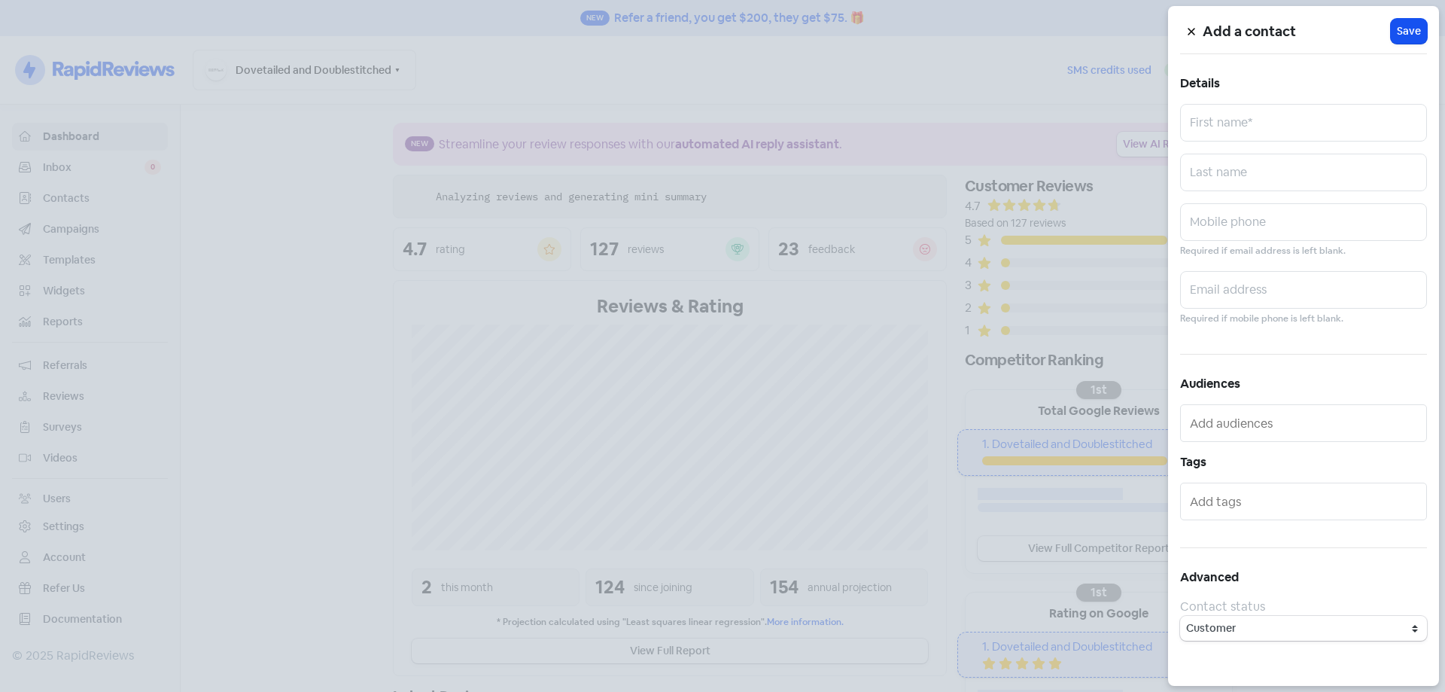  Describe the element at coordinates (1263, 251) in the screenshot. I see `small: Required if email address is left blank.` at that location.